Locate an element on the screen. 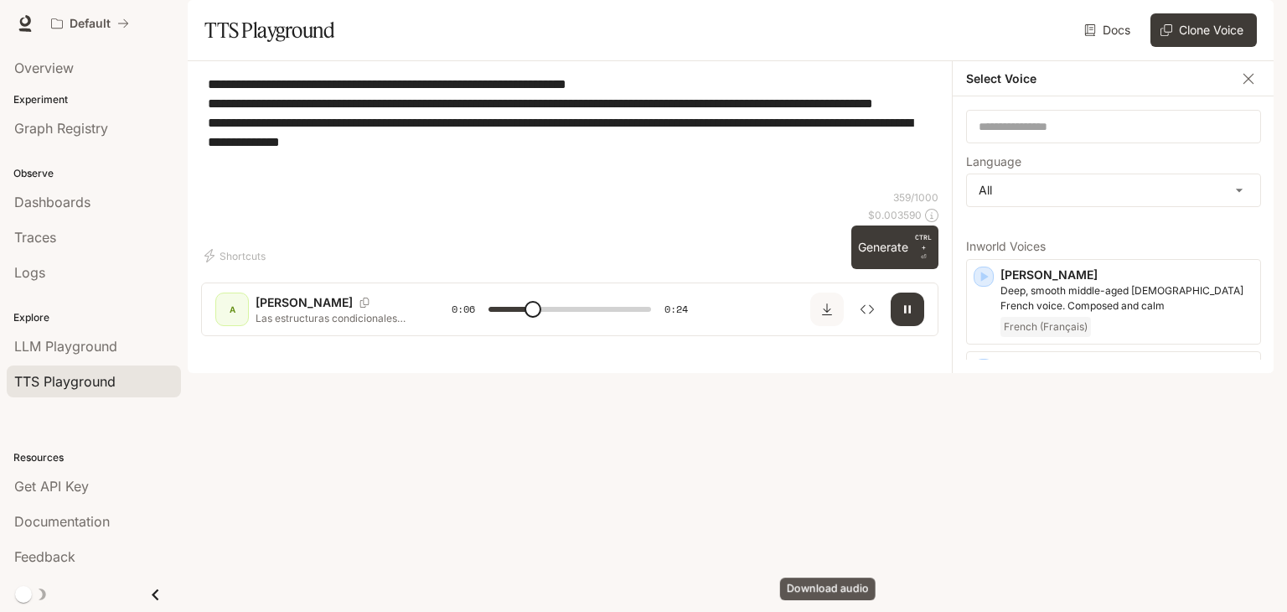 The height and width of the screenshot is (612, 1287). button: Copy Voice ID is located at coordinates (364, 302).